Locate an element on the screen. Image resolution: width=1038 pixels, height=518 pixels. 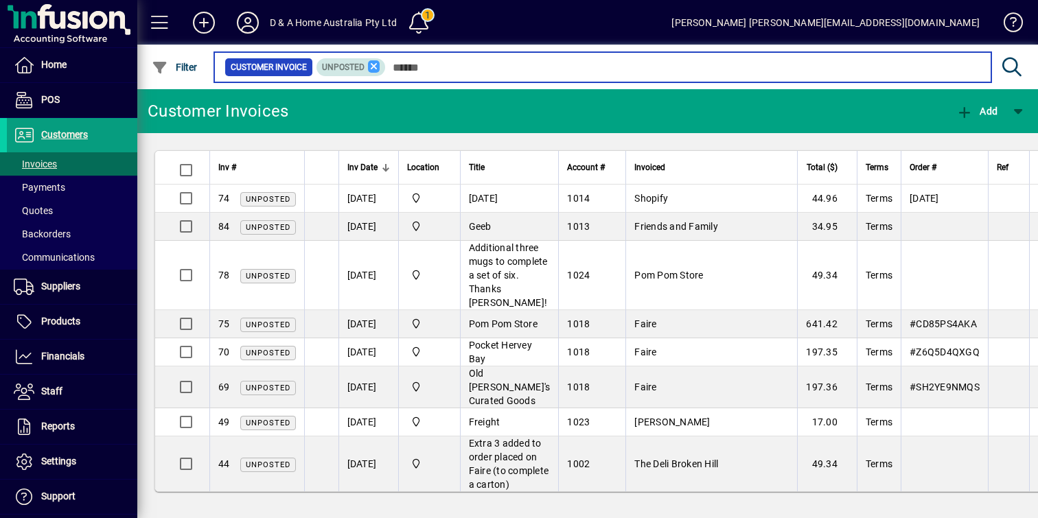
span: 1014 is located at coordinates (578, 198).